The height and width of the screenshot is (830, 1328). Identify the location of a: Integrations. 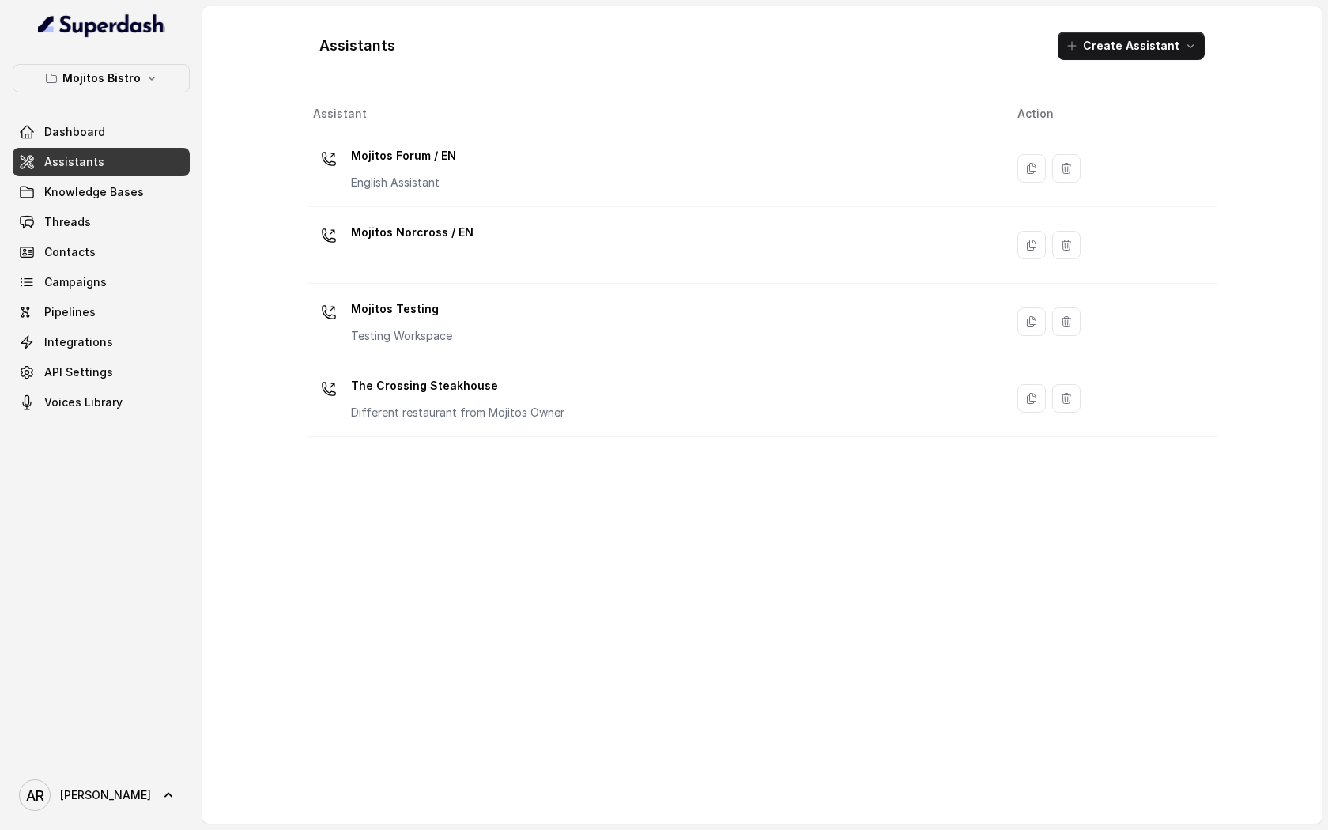
(101, 342).